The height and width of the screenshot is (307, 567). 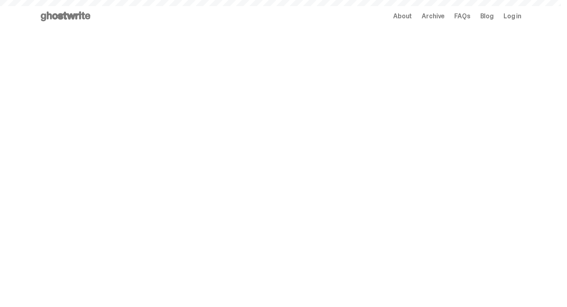 What do you see at coordinates (433, 16) in the screenshot?
I see `span: Archive` at bounding box center [433, 16].